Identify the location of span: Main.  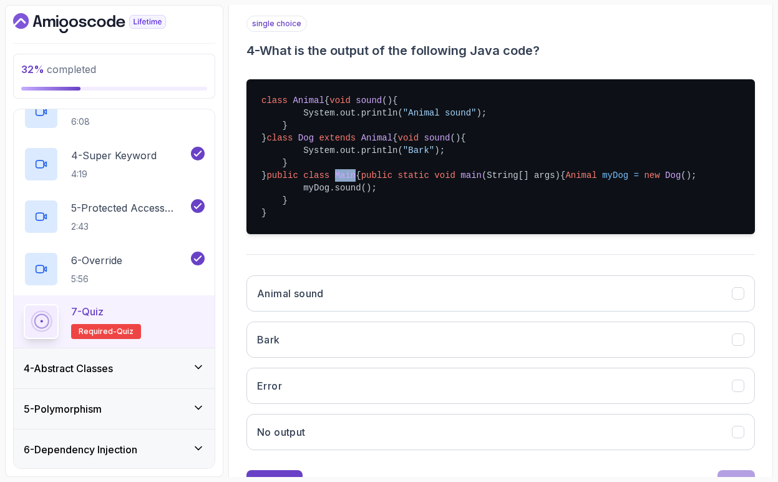
(346, 175).